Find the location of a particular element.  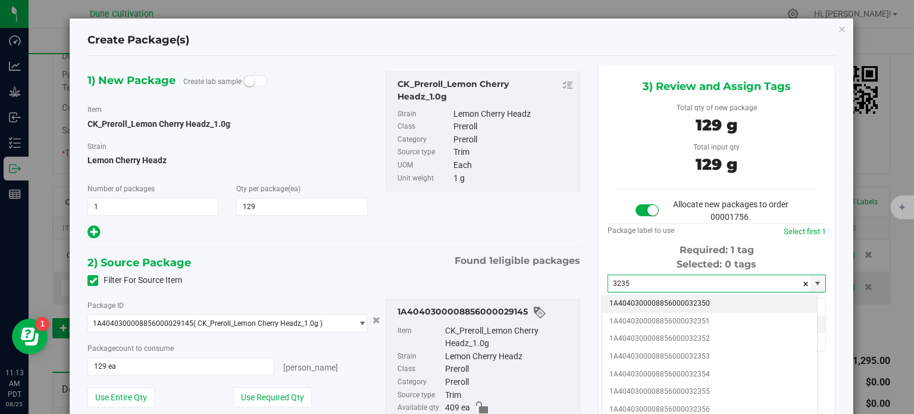

button: Use Entire Qty is located at coordinates (121, 397).